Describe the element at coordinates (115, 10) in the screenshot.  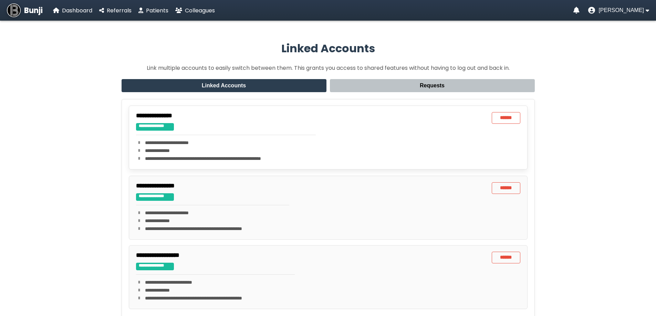
I see `a: Referrals` at that location.